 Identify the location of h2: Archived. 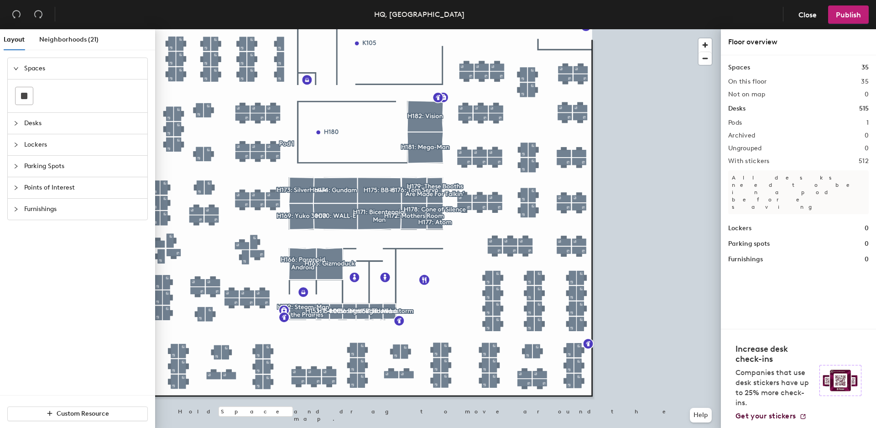
(742, 136).